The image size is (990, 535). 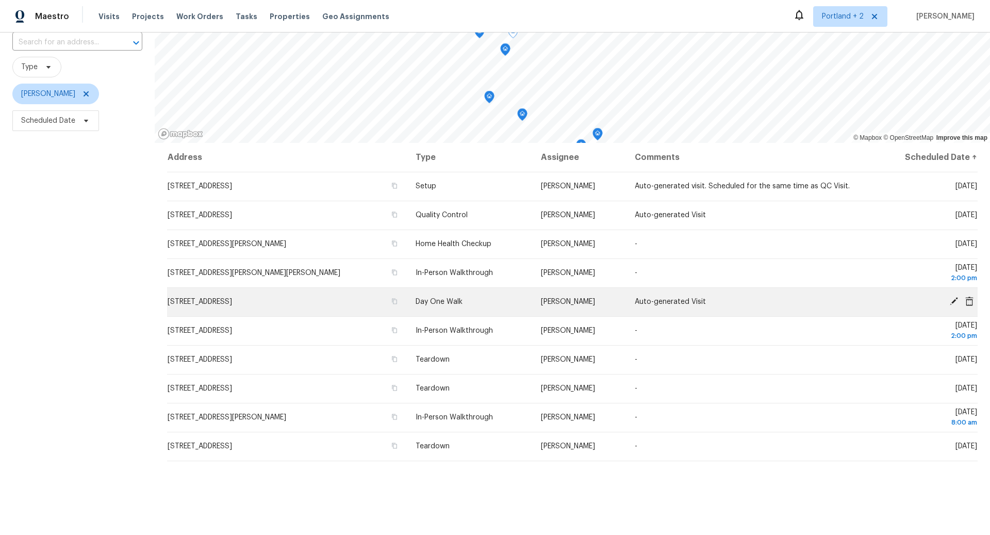 What do you see at coordinates (439, 302) in the screenshot?
I see `span: Day One Walk` at bounding box center [439, 302].